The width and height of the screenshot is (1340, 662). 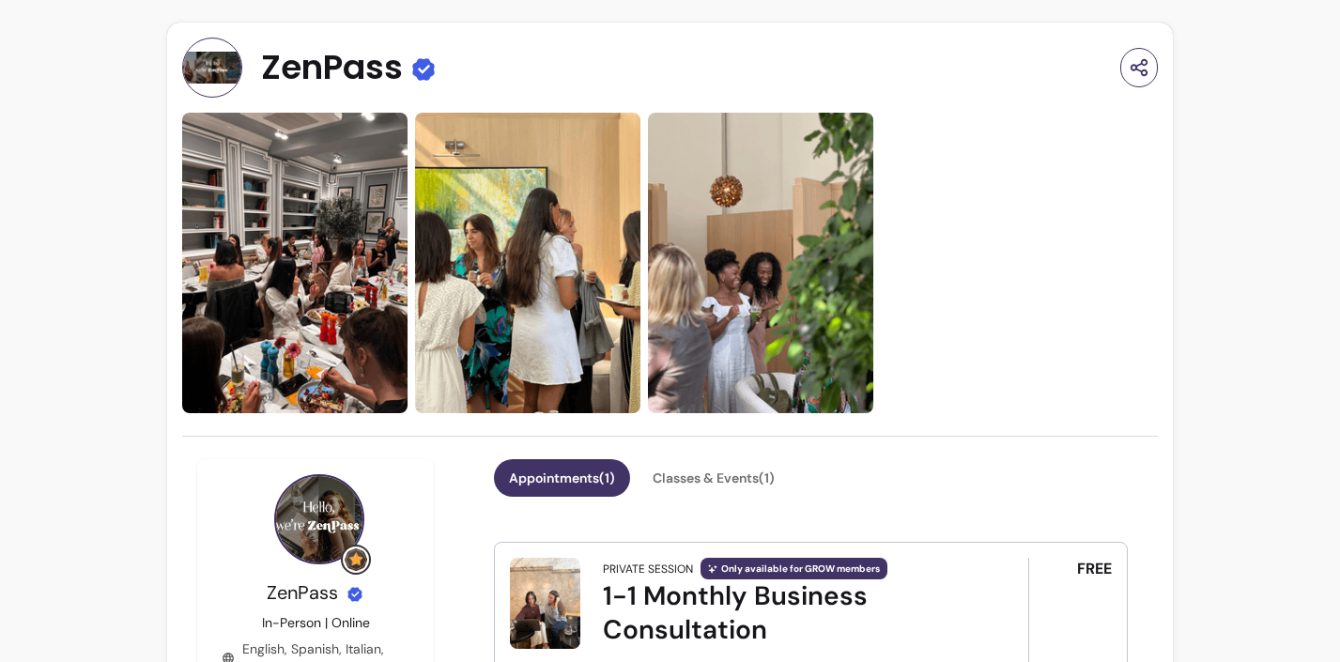 What do you see at coordinates (789, 613) in the screenshot?
I see `div: 1-1 Monthly Business Consultation` at bounding box center [789, 613].